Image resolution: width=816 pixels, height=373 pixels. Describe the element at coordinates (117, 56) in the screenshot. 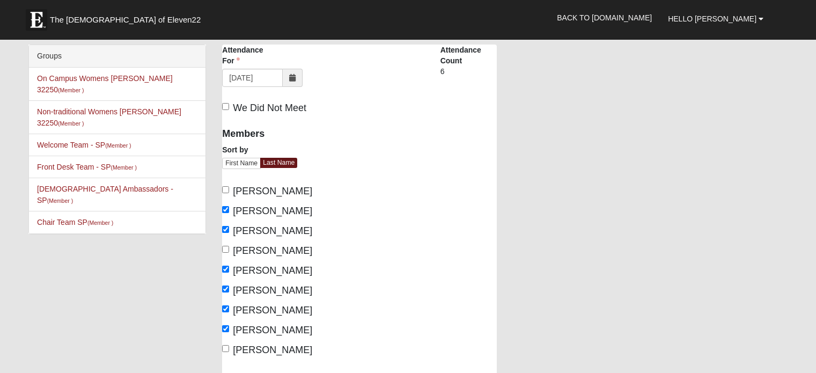

I see `div: Groups` at that location.